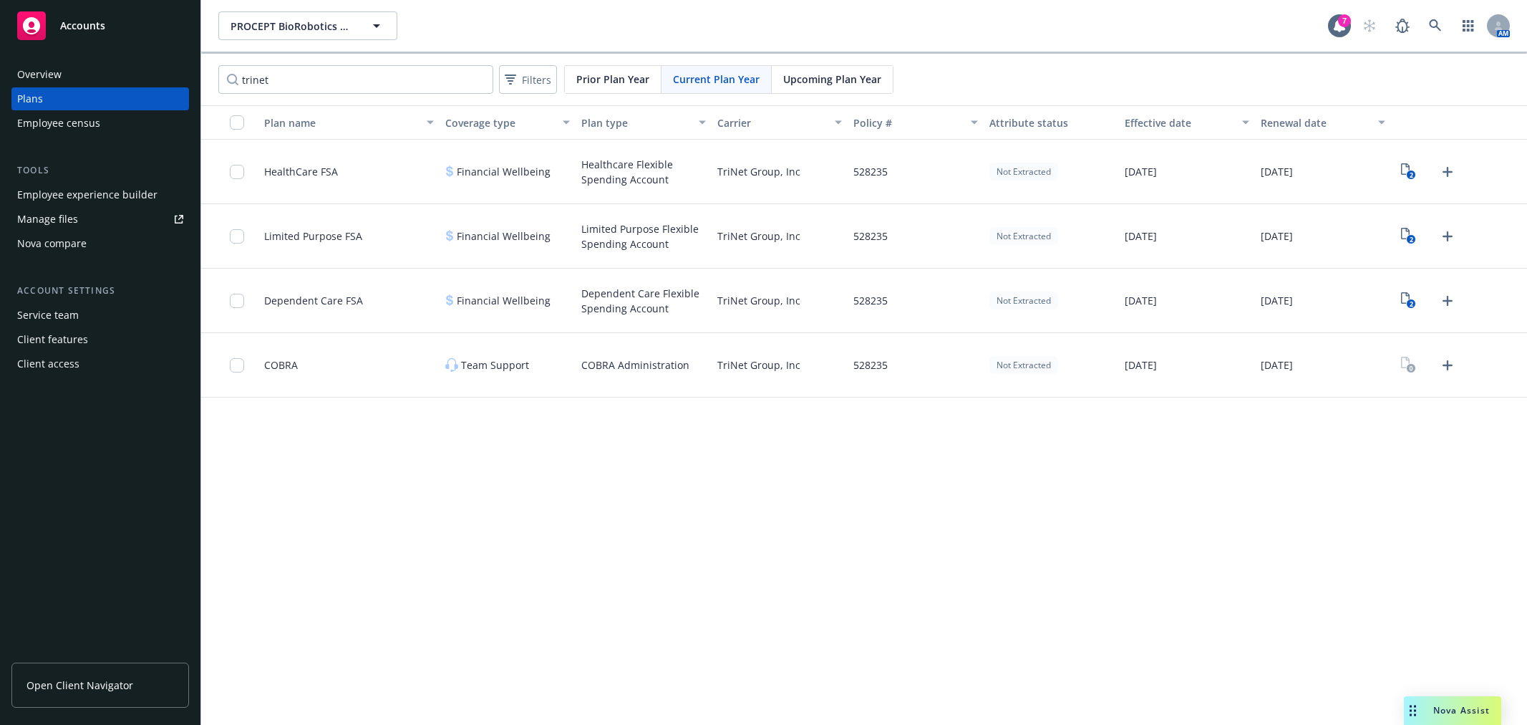 The image size is (1527, 725). Describe the element at coordinates (48, 315) in the screenshot. I see `div: Service team` at that location.